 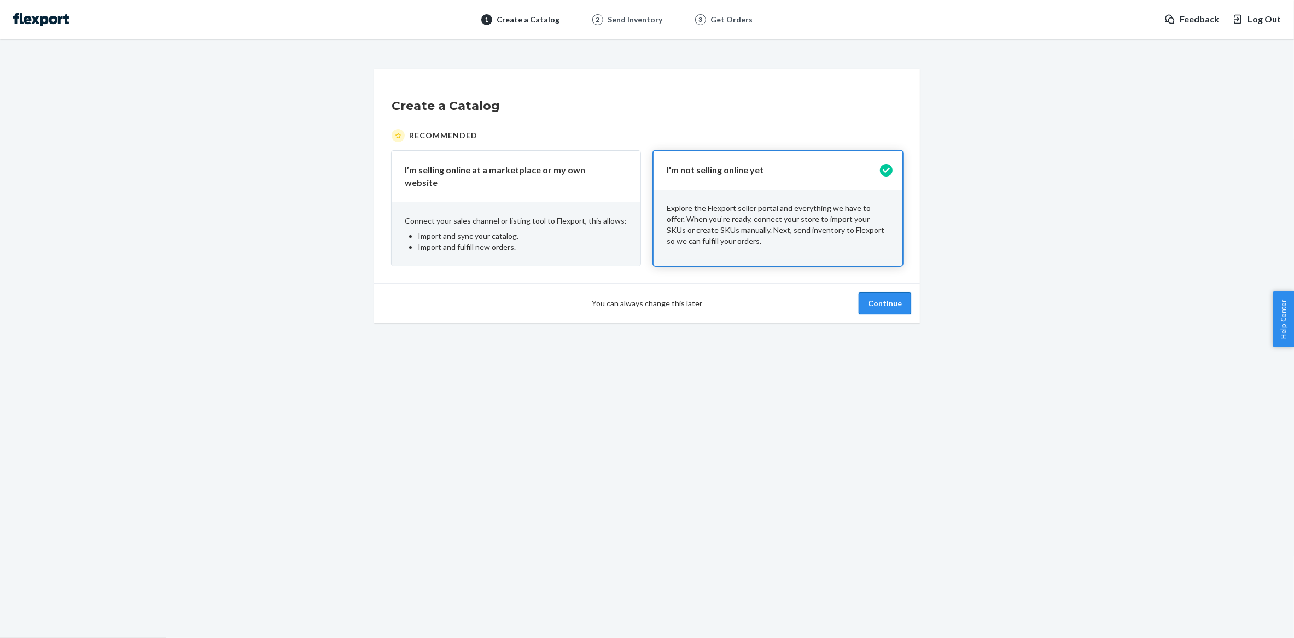 What do you see at coordinates (486, 19) in the screenshot?
I see `span: 1` at bounding box center [486, 19].